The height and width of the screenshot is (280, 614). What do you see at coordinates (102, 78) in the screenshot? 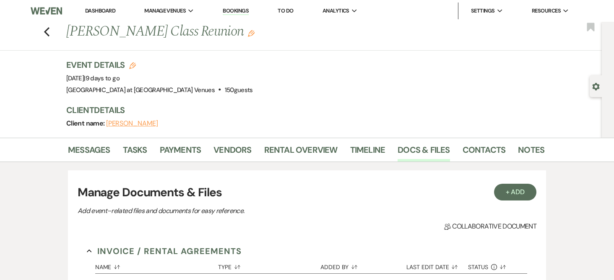
I see `span: 9 days to go` at bounding box center [102, 78].